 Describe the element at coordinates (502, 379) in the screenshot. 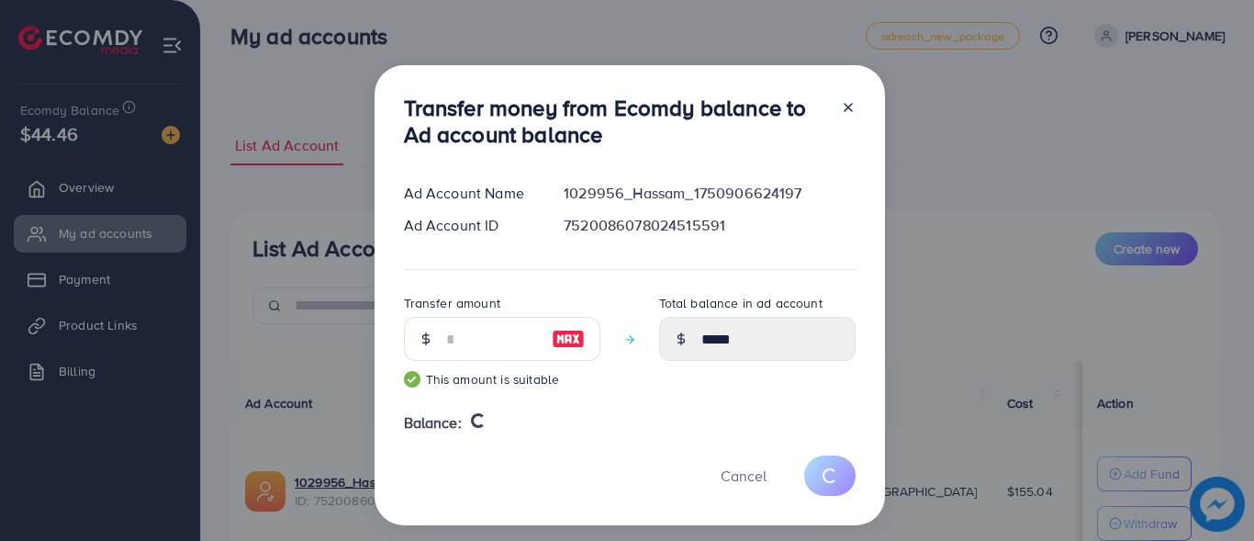

I see `small: This amount is suitable` at that location.